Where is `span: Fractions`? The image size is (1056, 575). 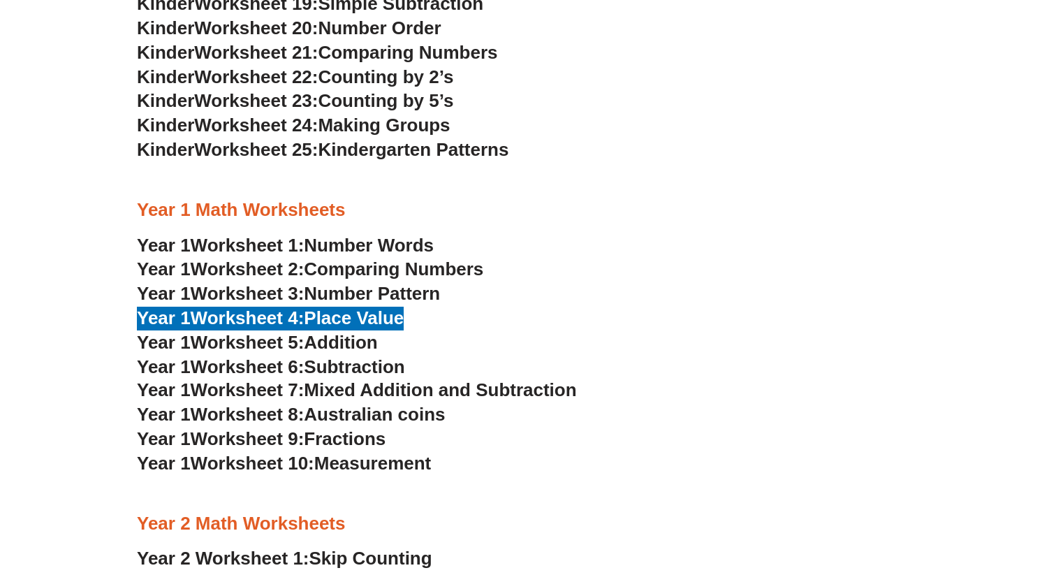 span: Fractions is located at coordinates (344, 439).